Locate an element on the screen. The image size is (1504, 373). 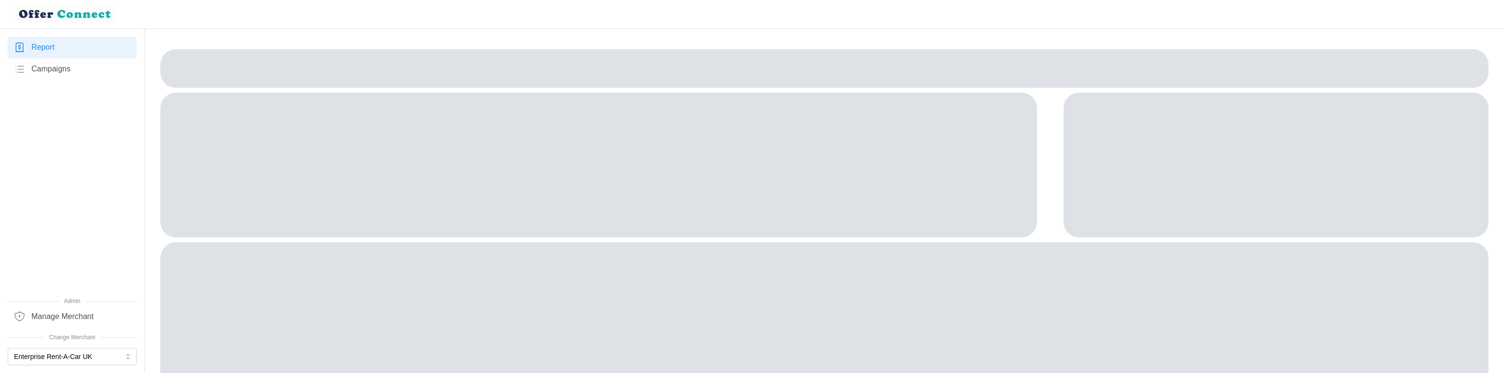
a: Manage Merchant is located at coordinates (72, 316).